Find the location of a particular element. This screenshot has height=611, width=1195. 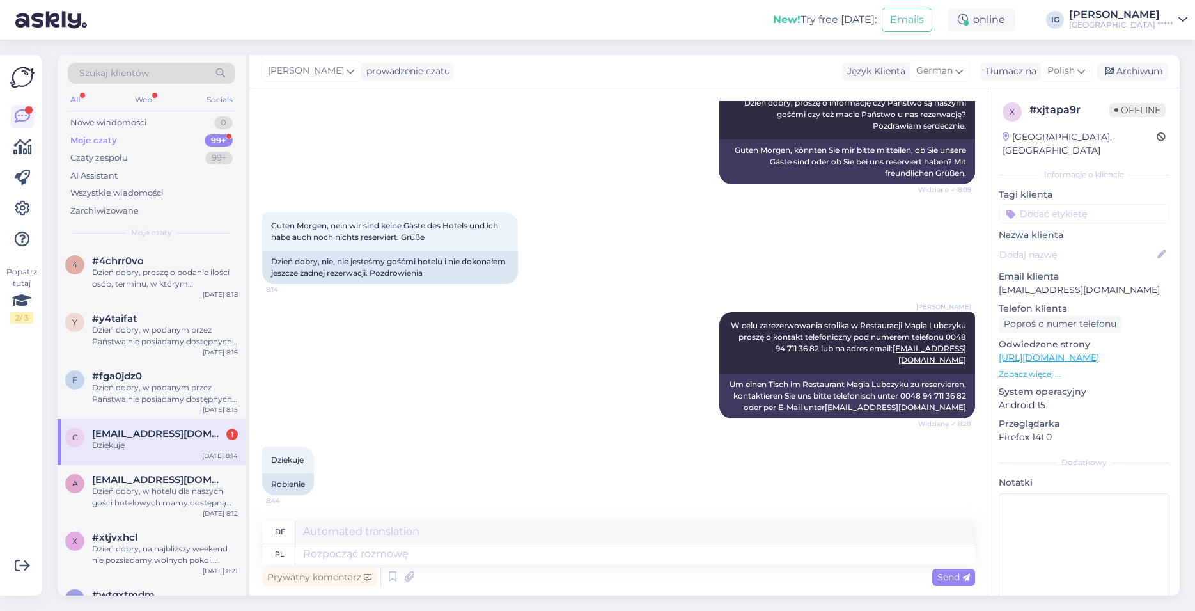

div: 2 / 3 is located at coordinates (22, 318).